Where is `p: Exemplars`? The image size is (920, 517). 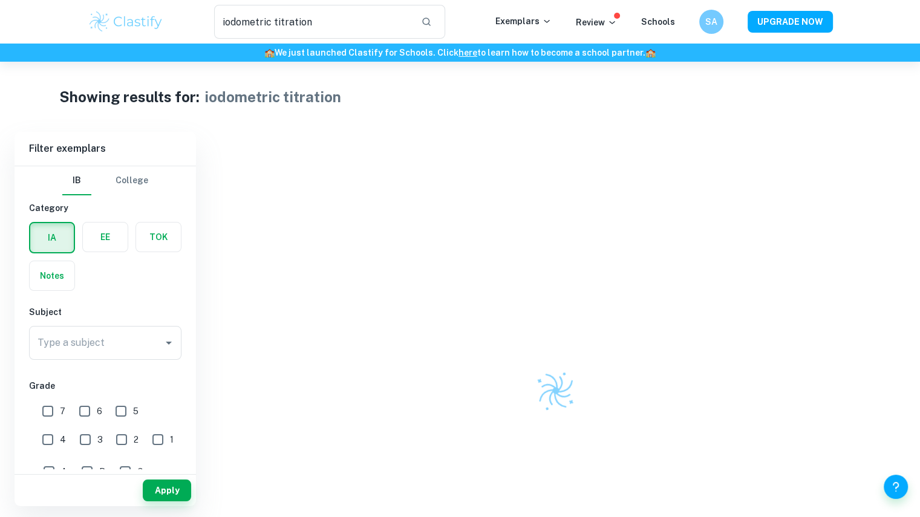
p: Exemplars is located at coordinates (523, 21).